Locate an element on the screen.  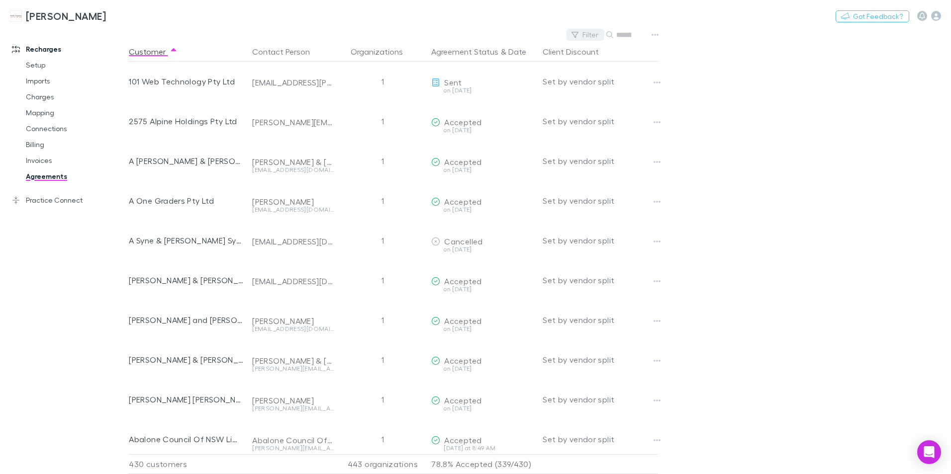
div: 430 customers is located at coordinates (188, 465).